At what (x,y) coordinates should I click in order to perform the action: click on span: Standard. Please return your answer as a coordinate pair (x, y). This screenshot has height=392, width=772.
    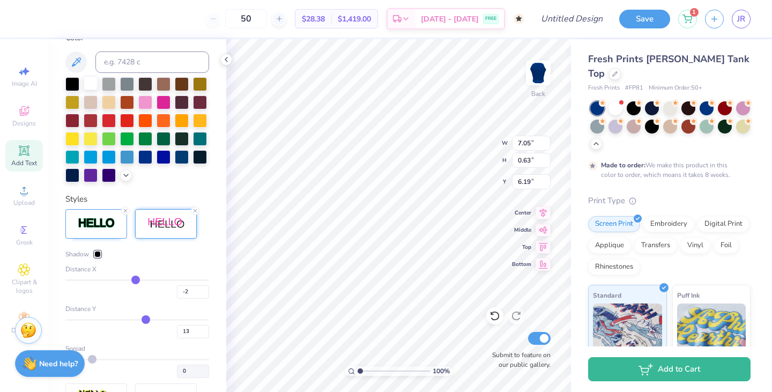
    Looking at the image, I should click on (607, 295).